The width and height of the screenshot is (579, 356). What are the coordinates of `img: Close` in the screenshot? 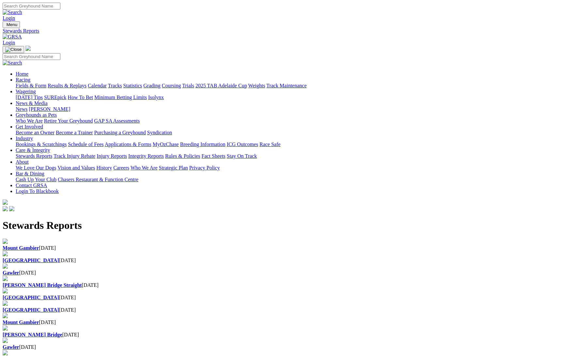 It's located at (13, 50).